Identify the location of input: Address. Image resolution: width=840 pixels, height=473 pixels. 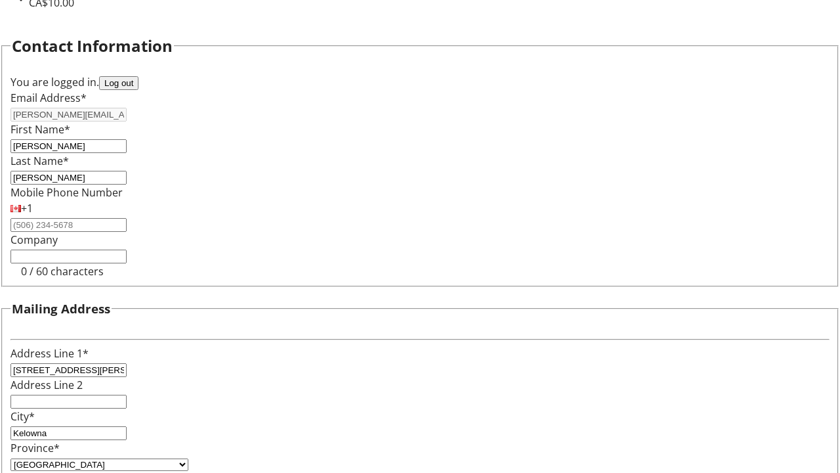
(68, 370).